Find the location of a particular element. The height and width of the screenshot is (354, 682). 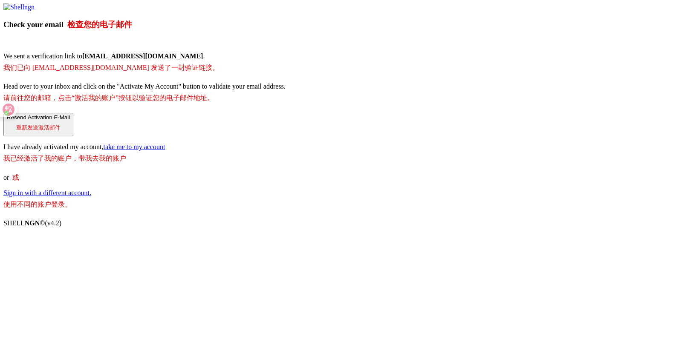

font: 请前往您的邮箱，点击“激活我的账户”按钮以验证您的电子邮件地址。 is located at coordinates (109, 98).